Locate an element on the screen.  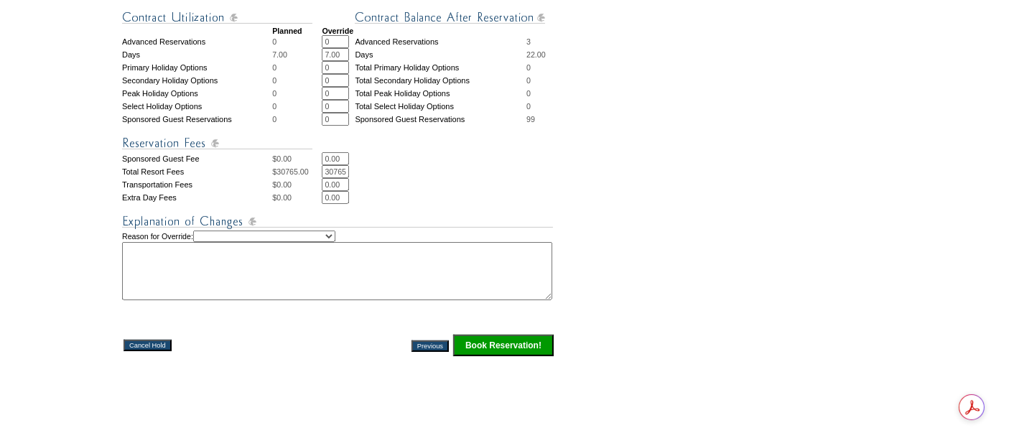
span: 99 is located at coordinates (531, 119).